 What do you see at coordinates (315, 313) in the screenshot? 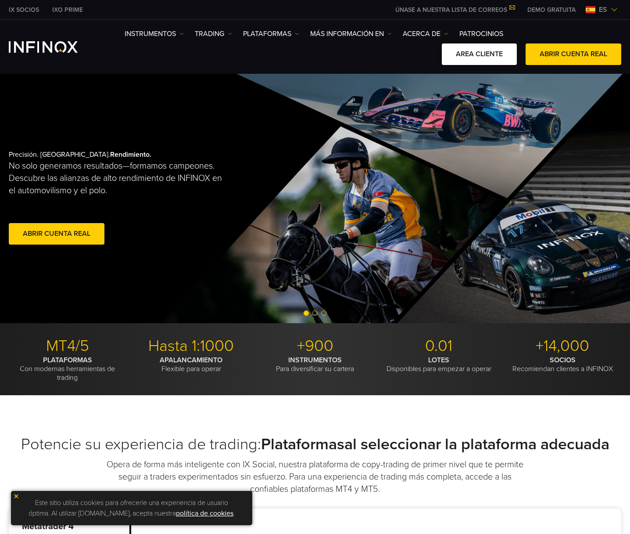
I see `span: Go to slide 2` at bounding box center [315, 313].